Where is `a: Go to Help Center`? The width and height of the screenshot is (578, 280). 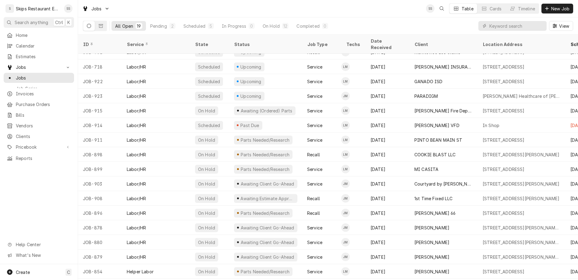 a: Go to Help Center is located at coordinates (39, 244).